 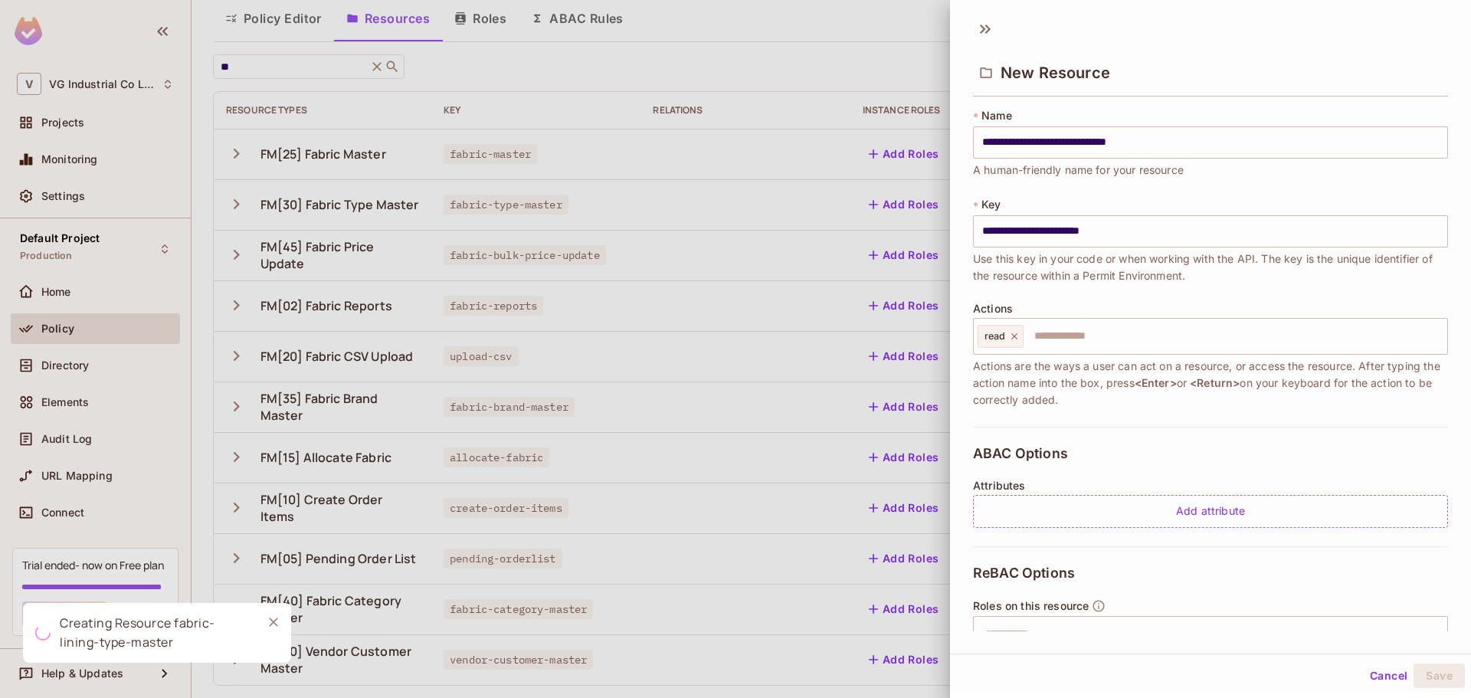 I want to click on span: Key, so click(x=991, y=205).